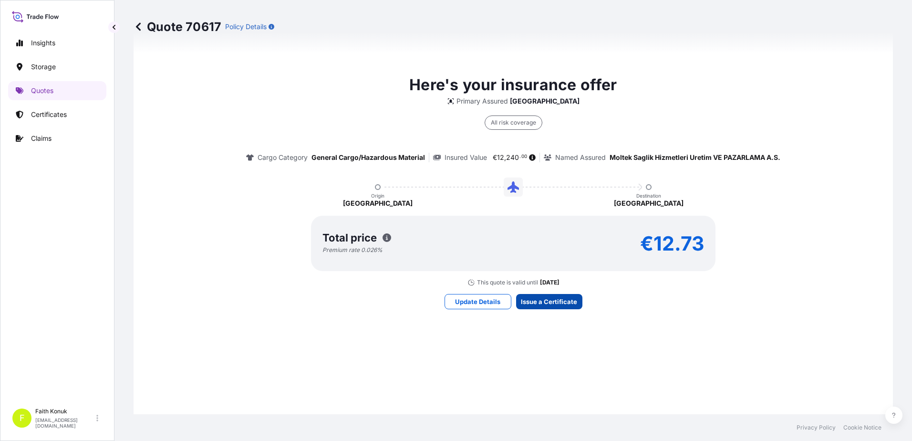  Describe the element at coordinates (57, 115) in the screenshot. I see `a: Certificates` at that location.